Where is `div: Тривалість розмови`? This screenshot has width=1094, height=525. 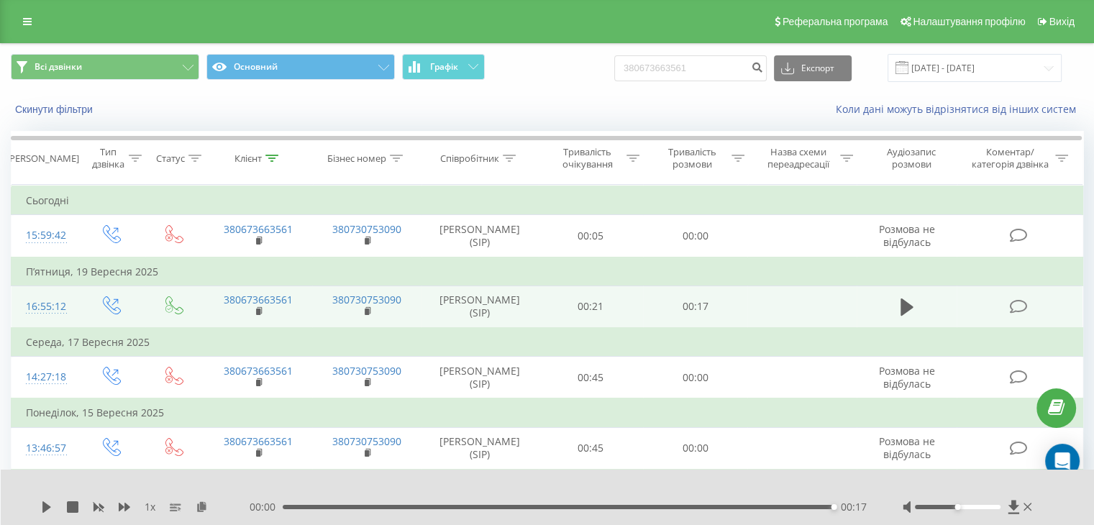
div: Тривалість розмови is located at coordinates (692, 158).